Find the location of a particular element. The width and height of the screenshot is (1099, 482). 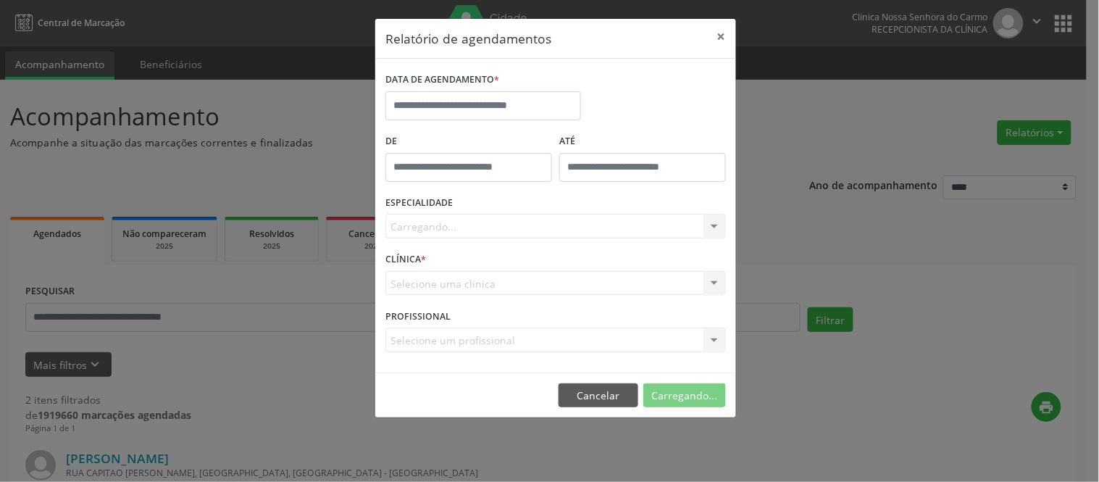

h5: Relatório de agendamentos is located at coordinates (468, 38).